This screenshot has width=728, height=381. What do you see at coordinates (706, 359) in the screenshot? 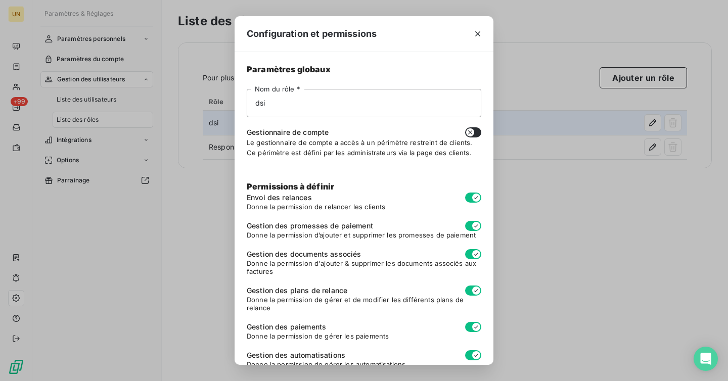
I see `div: Open Intercom Messenger` at bounding box center [706, 359].